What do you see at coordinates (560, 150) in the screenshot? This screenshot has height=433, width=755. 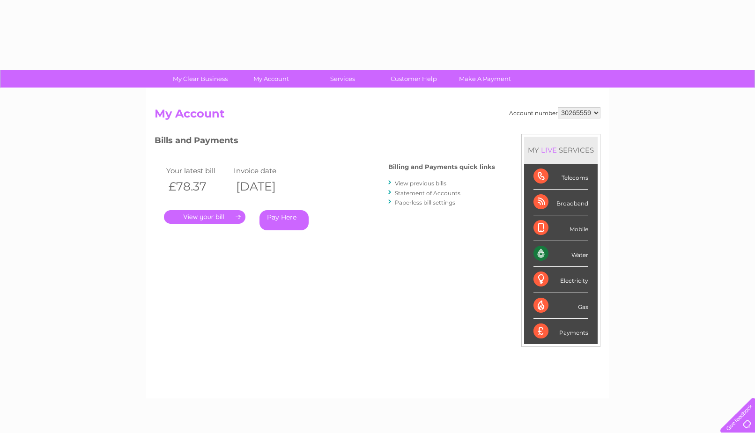 I see `div: MY SERVICES` at bounding box center [560, 150].